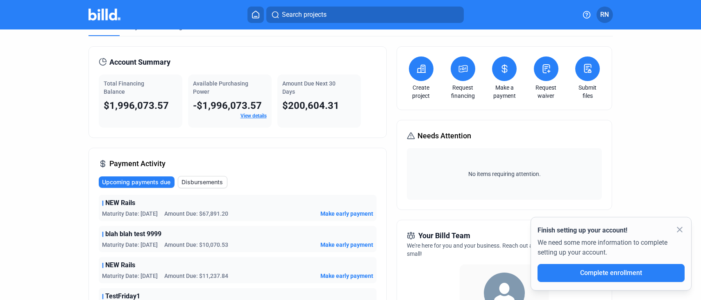  What do you see at coordinates (137, 164) in the screenshot?
I see `span: Payment Activity` at bounding box center [137, 164].